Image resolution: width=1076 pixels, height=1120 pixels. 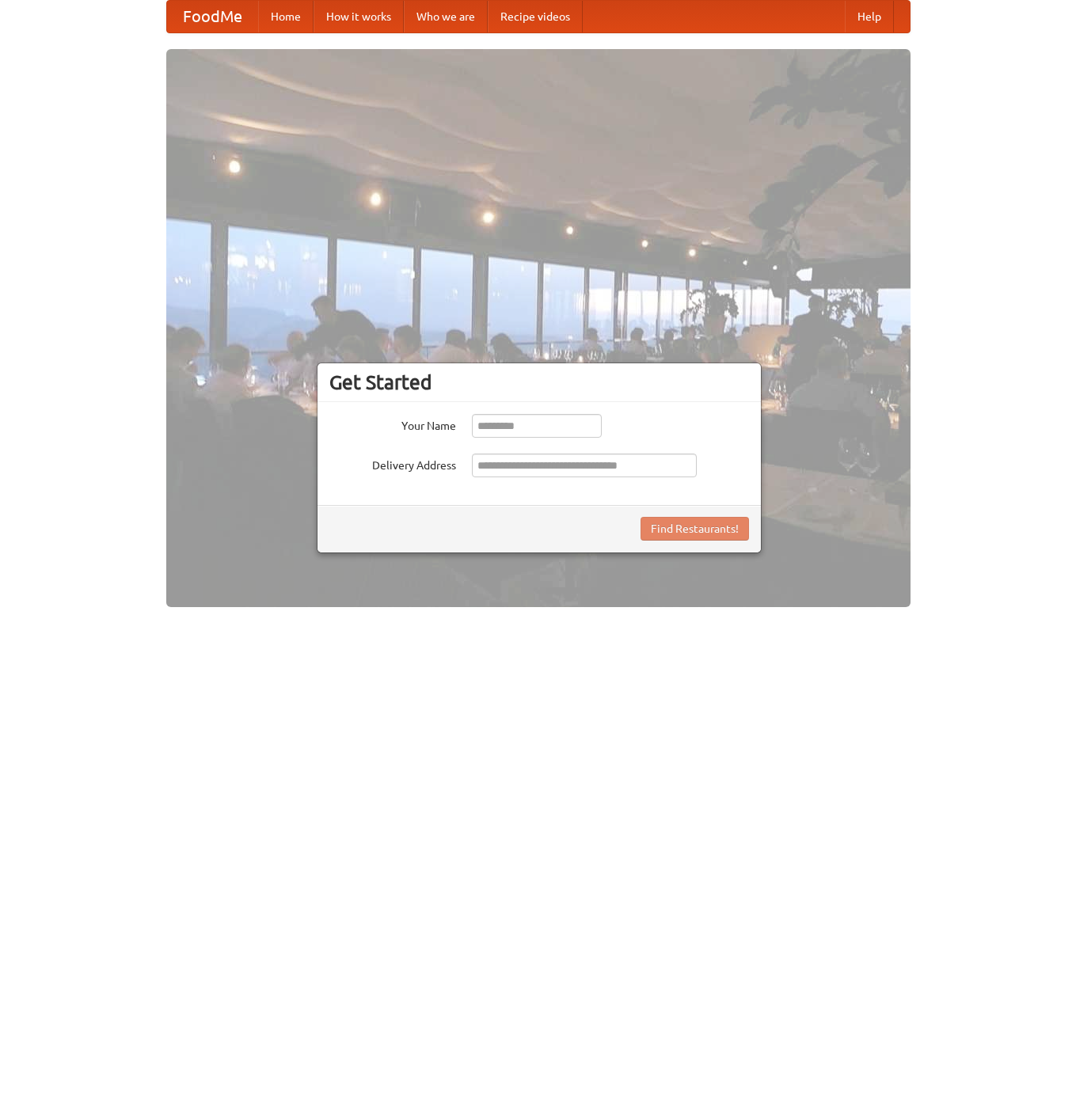 I want to click on a: How it works, so click(x=359, y=17).